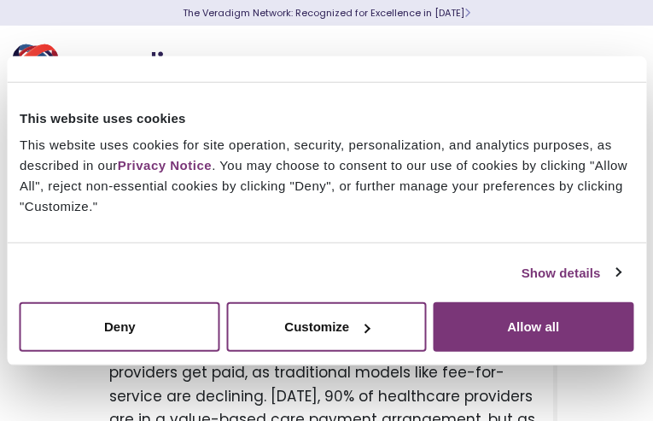 This screenshot has height=421, width=653. I want to click on div: This website uses cookies for site operation, security, personalization, and analytics purposes, ..., so click(326, 176).